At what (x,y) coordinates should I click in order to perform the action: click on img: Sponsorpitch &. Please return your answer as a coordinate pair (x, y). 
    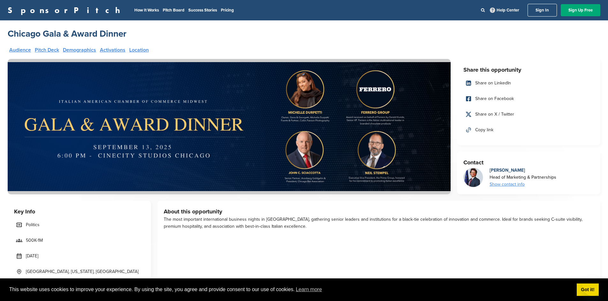
    Looking at the image, I should click on (229, 127).